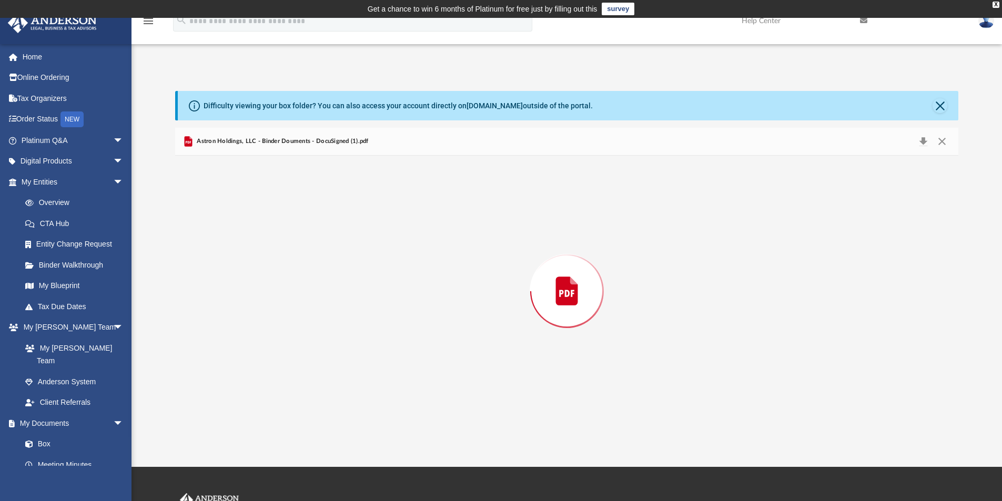  Describe the element at coordinates (73, 57) in the screenshot. I see `a: Home` at that location.